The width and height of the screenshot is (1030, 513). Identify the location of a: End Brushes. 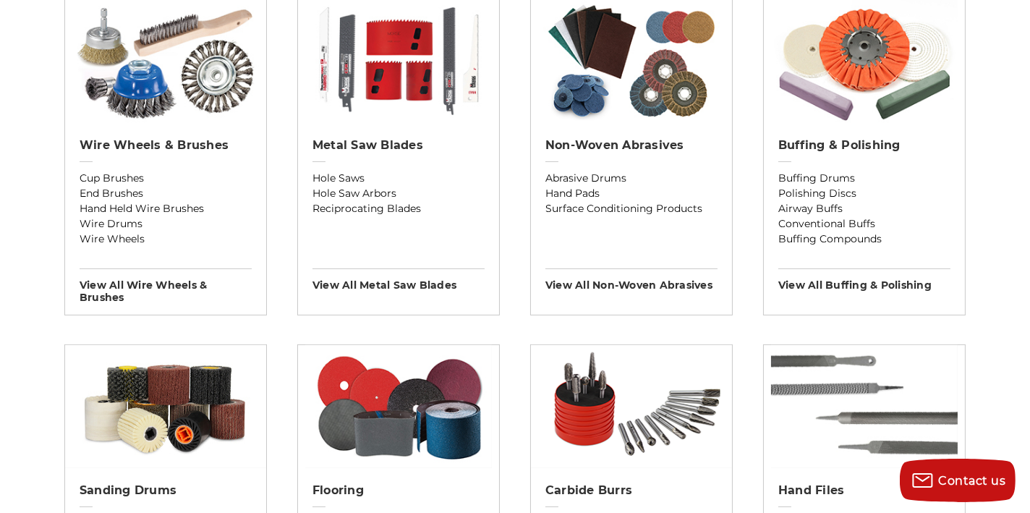
(166, 193).